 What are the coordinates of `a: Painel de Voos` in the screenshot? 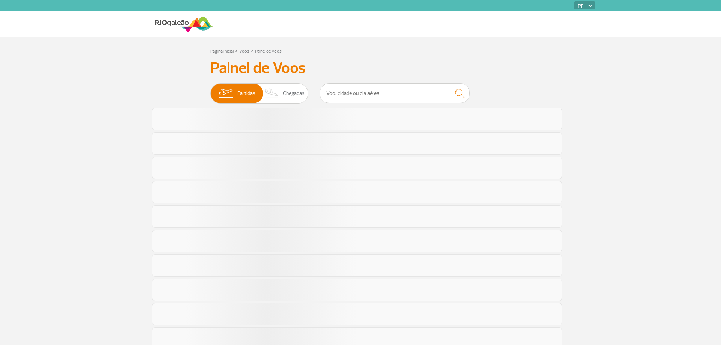 It's located at (268, 51).